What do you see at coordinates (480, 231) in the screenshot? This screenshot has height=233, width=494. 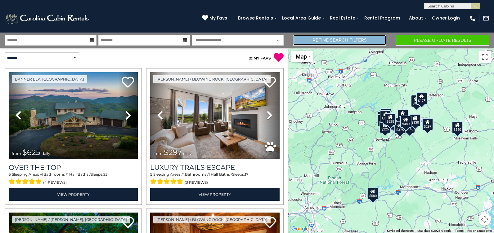 I see `a: Report a map error` at bounding box center [480, 231].